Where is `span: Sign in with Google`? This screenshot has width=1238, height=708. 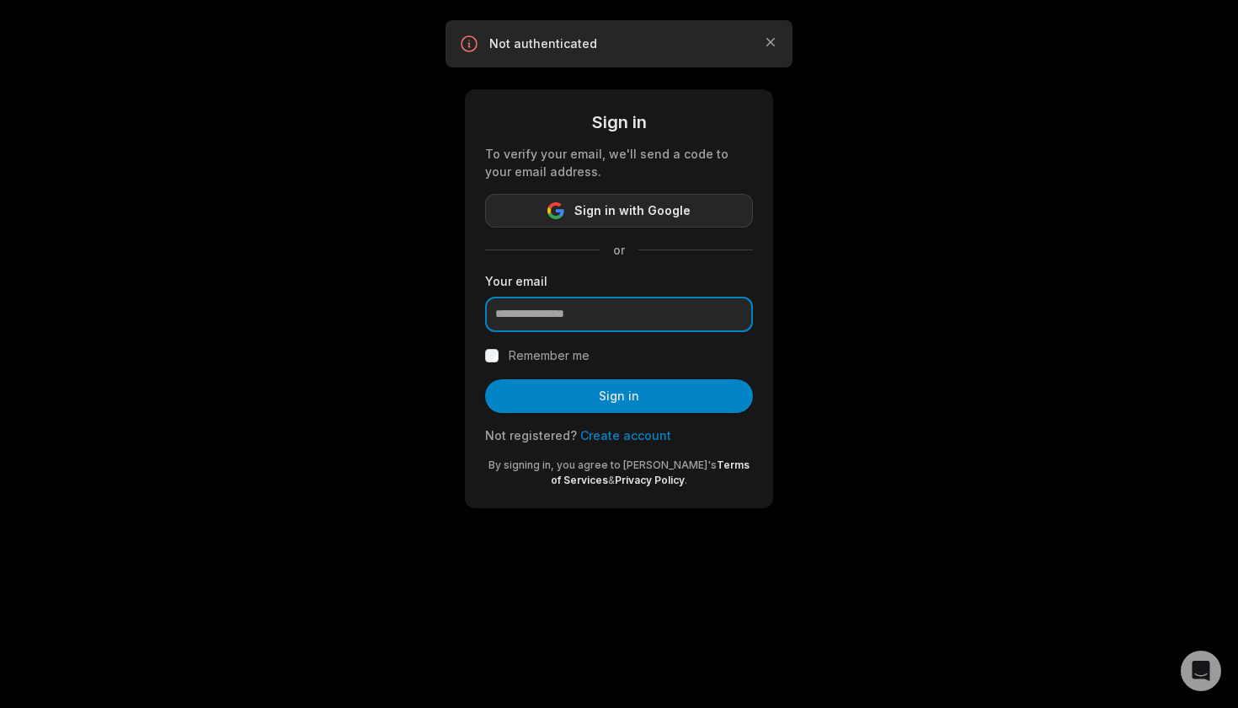 span: Sign in with Google is located at coordinates (633, 211).